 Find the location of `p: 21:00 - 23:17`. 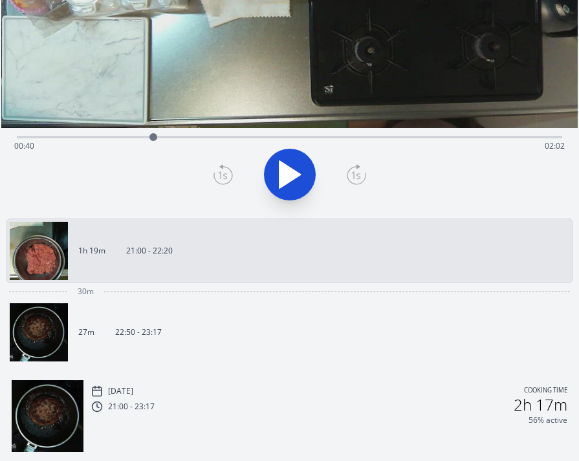

p: 21:00 - 23:17 is located at coordinates (131, 407).